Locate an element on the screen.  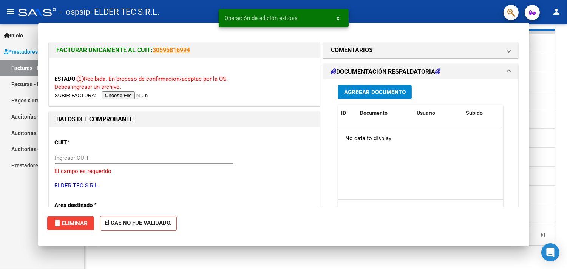
span: Inicio is located at coordinates (13, 35).